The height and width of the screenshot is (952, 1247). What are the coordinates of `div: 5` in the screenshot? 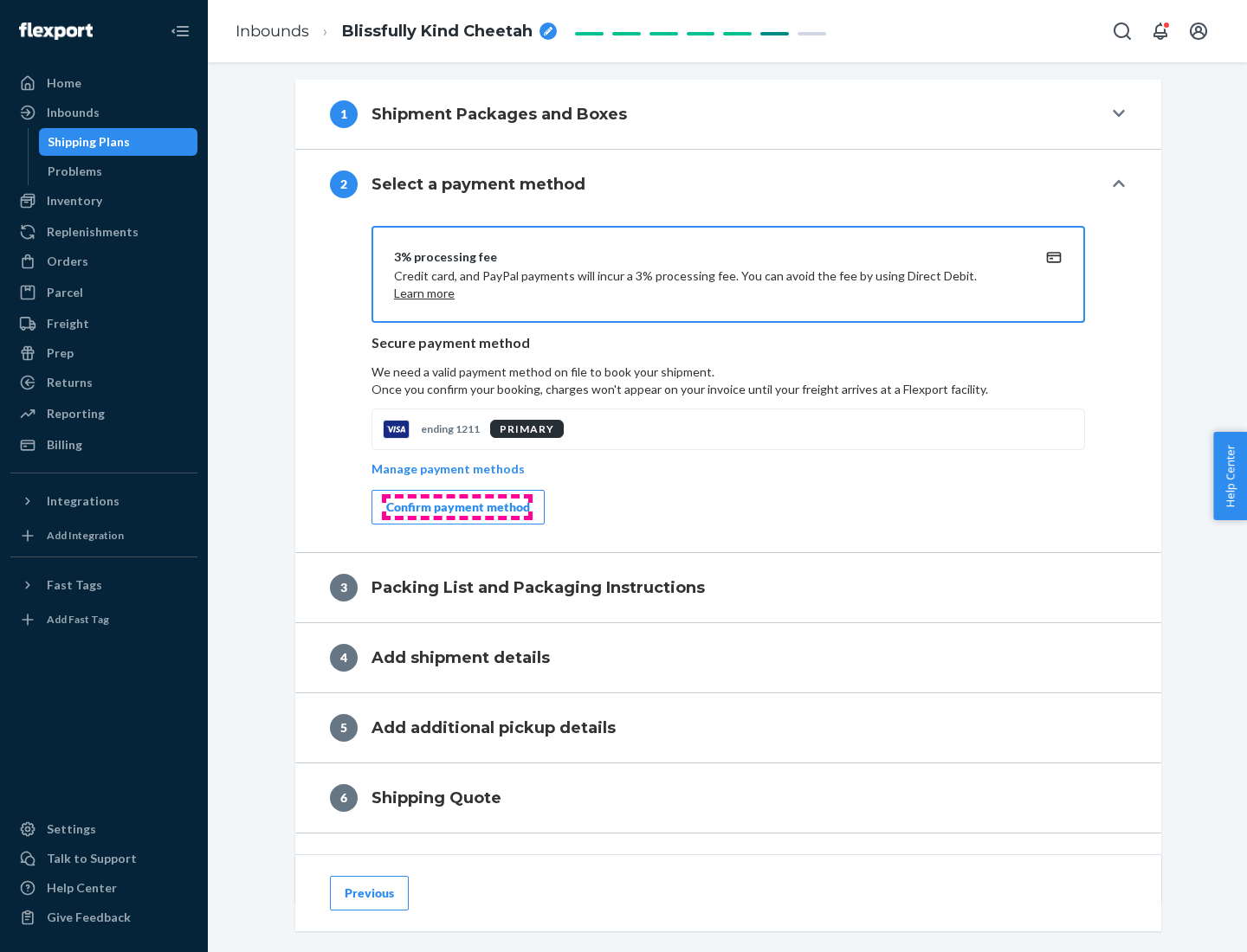 It's located at (344, 728).